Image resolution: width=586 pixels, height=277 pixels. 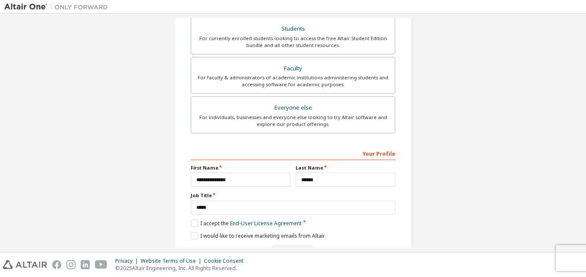 I want to click on label: Last Name, so click(x=345, y=168).